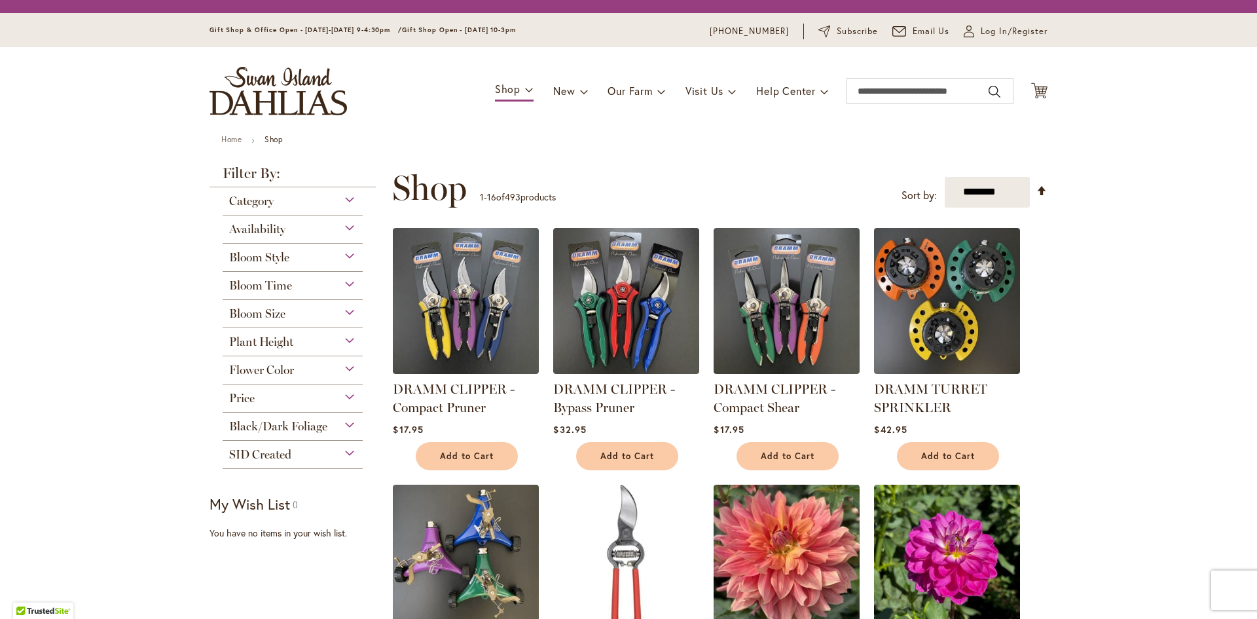  Describe the element at coordinates (626, 301) in the screenshot. I see `img: DRAMM CLIPPER - Bypass Pruner` at that location.